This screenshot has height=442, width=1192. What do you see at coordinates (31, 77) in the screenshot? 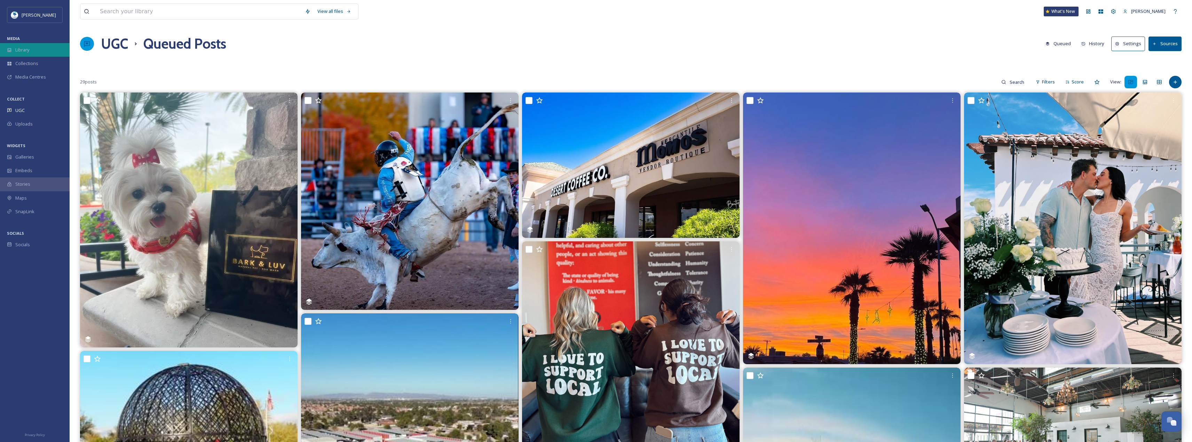
I see `span: Media Centres` at bounding box center [31, 77].